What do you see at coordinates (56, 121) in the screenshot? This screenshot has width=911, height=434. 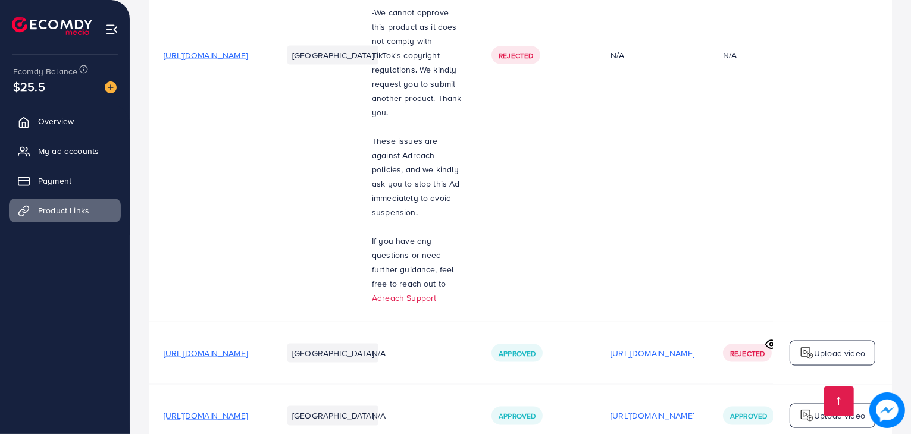 I see `span: Overview` at bounding box center [56, 121].